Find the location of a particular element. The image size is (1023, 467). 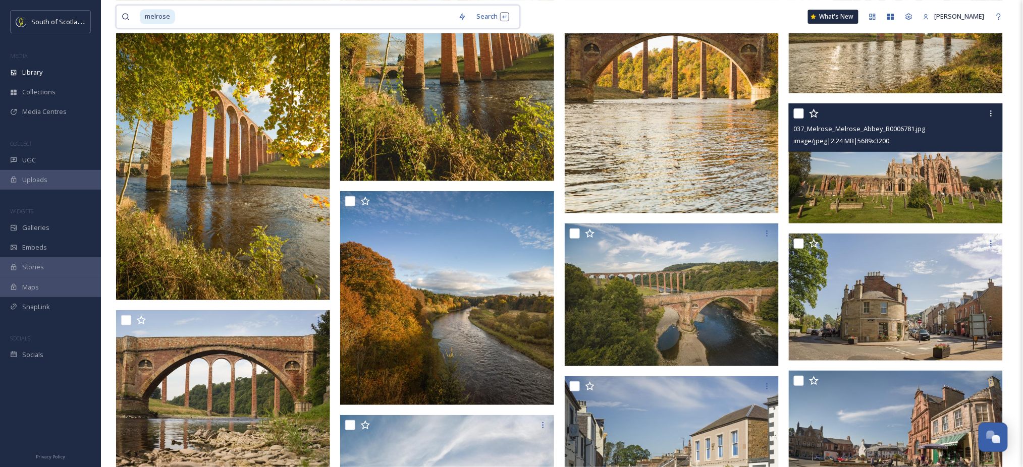

span: melrose is located at coordinates (157, 16).